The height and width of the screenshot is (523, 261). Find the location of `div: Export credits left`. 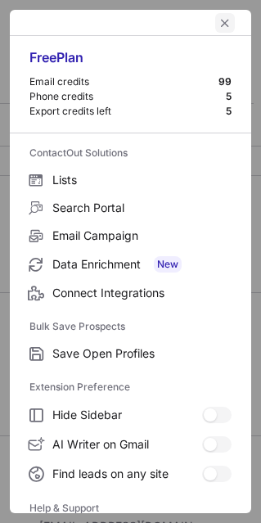

div: Export credits left is located at coordinates (128, 111).